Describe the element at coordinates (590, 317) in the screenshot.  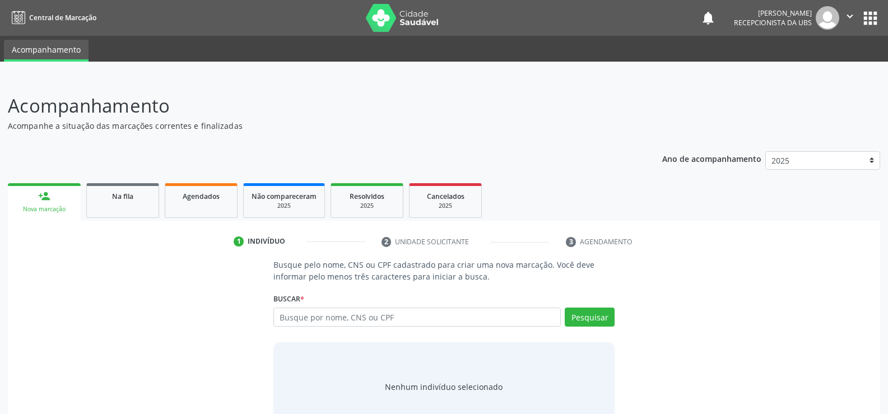
I see `button: Pesquisar` at that location.